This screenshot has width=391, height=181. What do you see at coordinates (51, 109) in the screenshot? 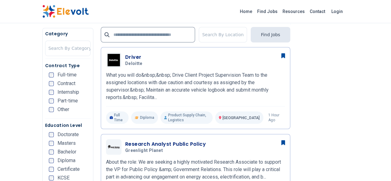
I see `input: Other` at bounding box center [51, 109].